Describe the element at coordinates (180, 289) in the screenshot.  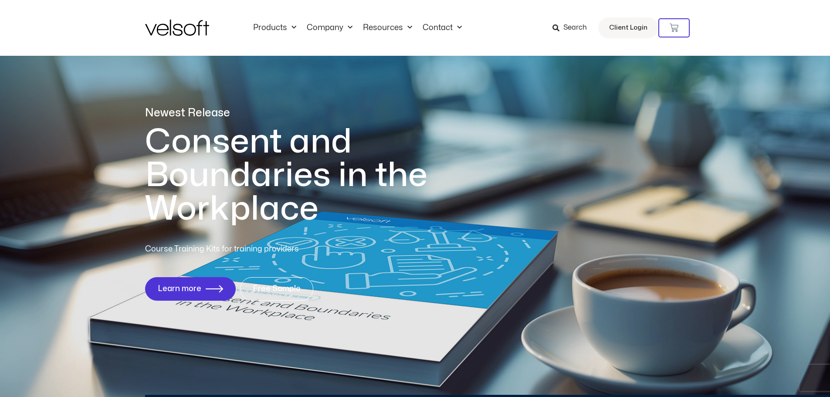
I see `span: Learn more` at that location.